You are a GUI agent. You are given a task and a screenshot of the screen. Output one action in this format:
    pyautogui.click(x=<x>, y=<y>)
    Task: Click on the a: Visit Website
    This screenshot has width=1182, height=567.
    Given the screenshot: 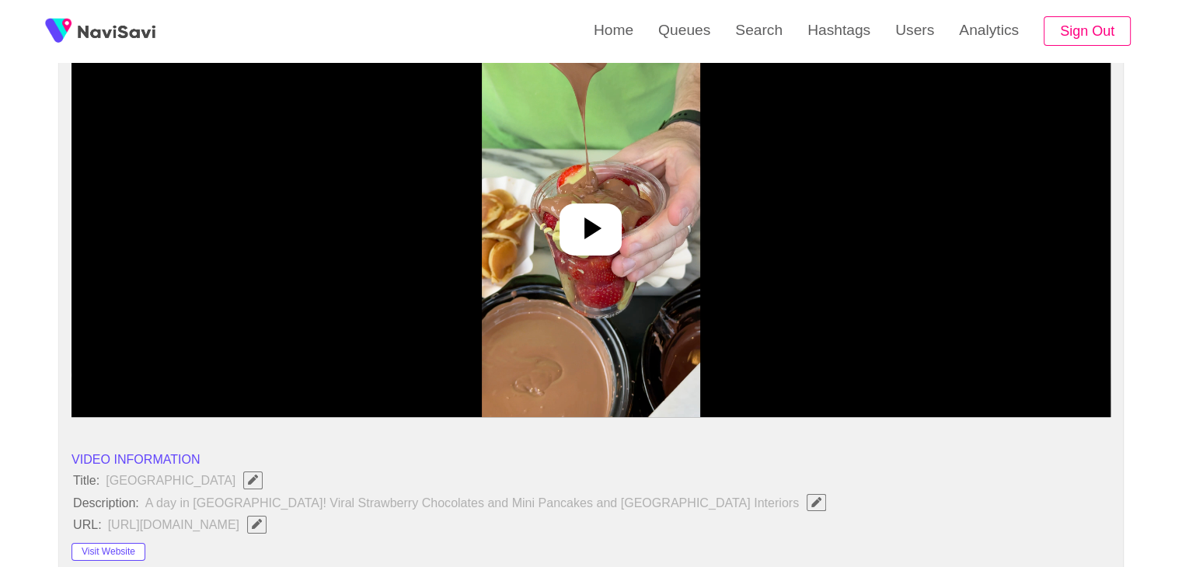 What is the action you would take?
    pyautogui.click(x=108, y=550)
    